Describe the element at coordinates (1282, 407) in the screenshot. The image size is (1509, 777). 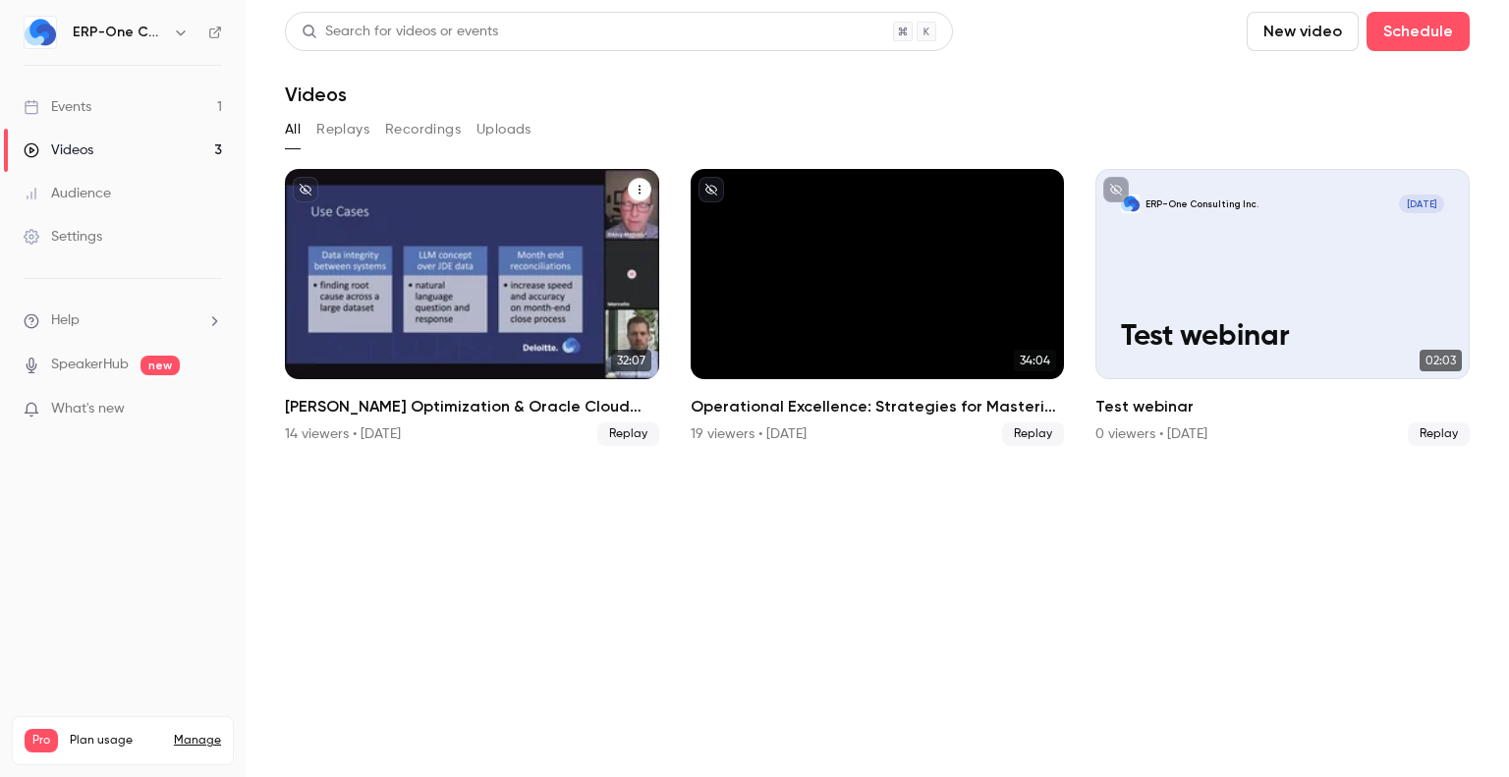
I see `h2: Test webinar` at that location.